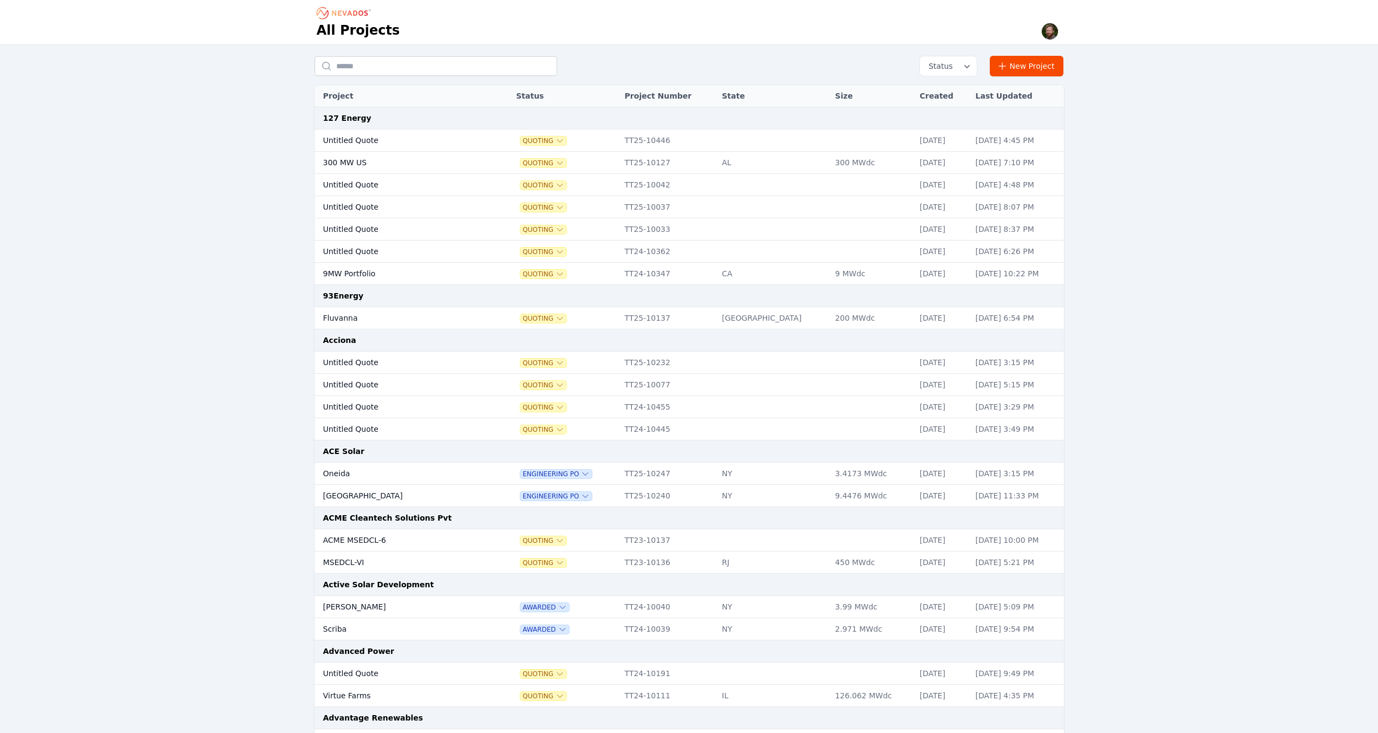 Image resolution: width=1378 pixels, height=733 pixels. What do you see at coordinates (942, 96) in the screenshot?
I see `th: Created` at bounding box center [942, 96].